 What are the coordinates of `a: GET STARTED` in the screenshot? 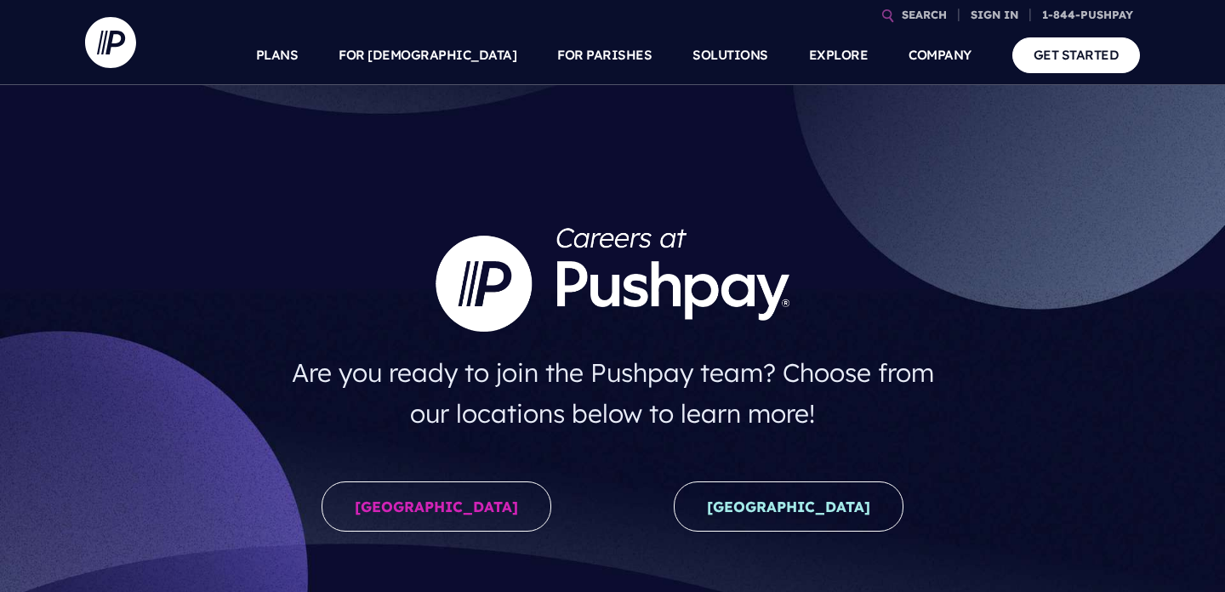 It's located at (1076, 54).